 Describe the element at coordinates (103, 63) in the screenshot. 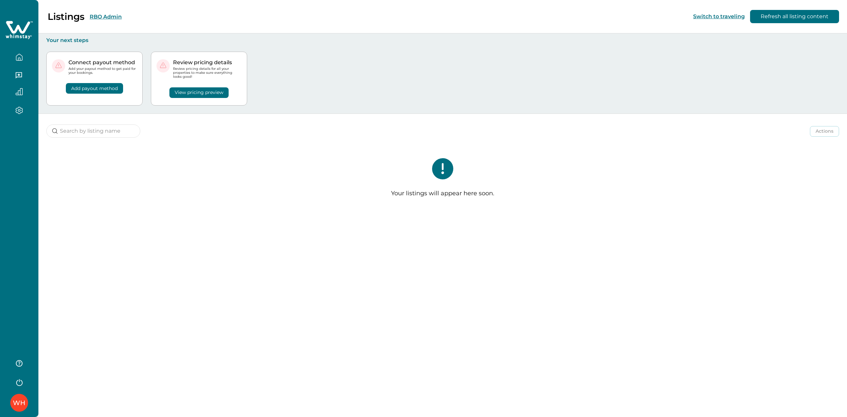

I see `p: Connect payout method` at that location.